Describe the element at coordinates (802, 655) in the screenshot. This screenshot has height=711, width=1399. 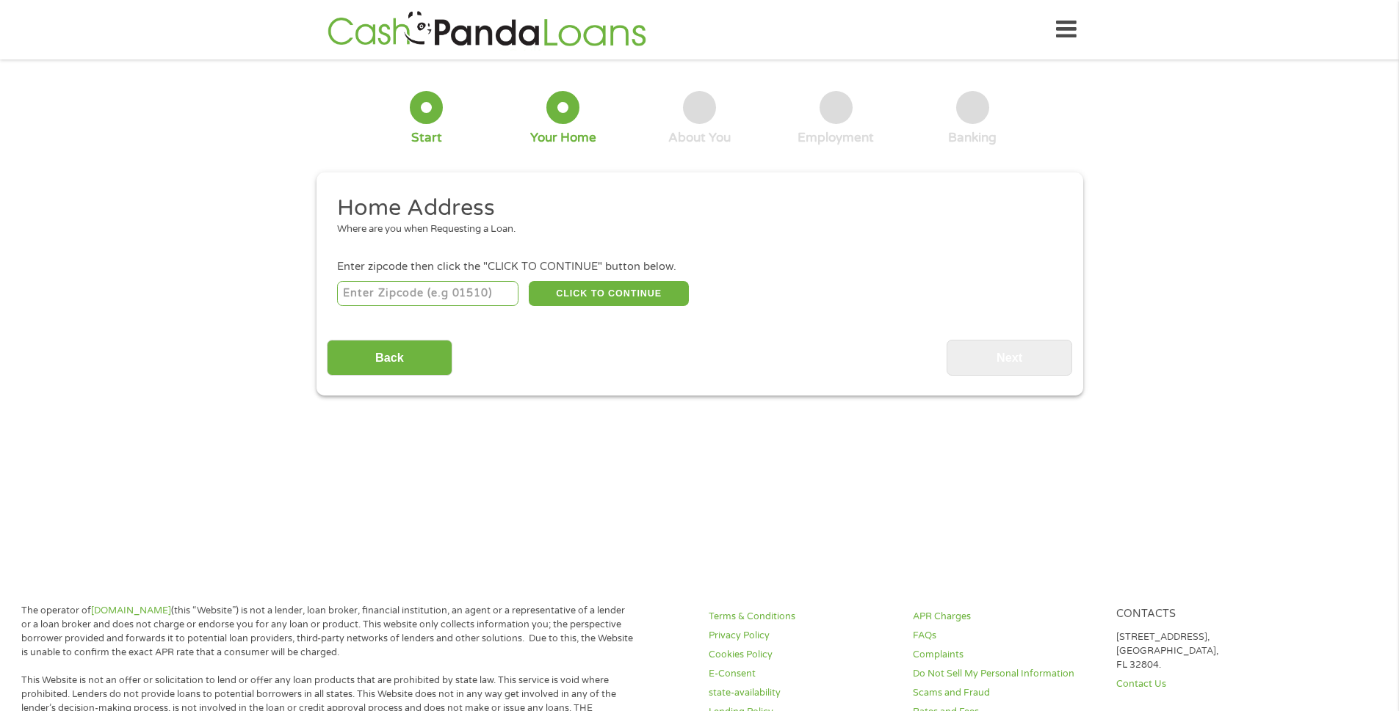
I see `a: Cookies Policy` at that location.